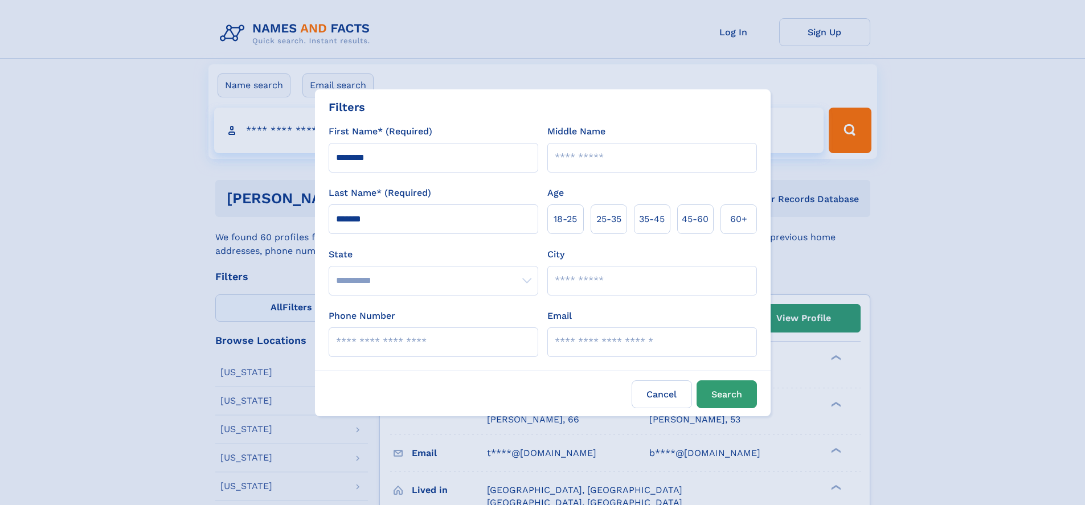  What do you see at coordinates (380, 132) in the screenshot?
I see `label: First Name* (Required)` at bounding box center [380, 132].